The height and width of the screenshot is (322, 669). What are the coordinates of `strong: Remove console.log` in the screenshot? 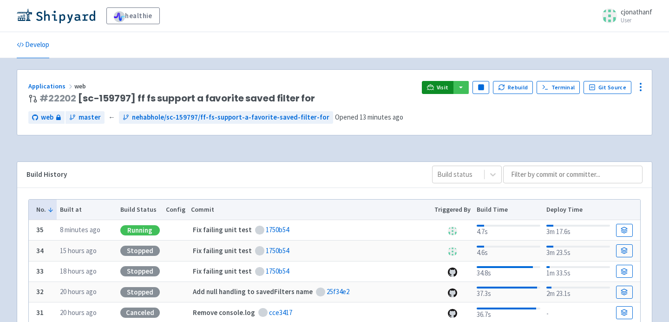 It's located at (224, 312).